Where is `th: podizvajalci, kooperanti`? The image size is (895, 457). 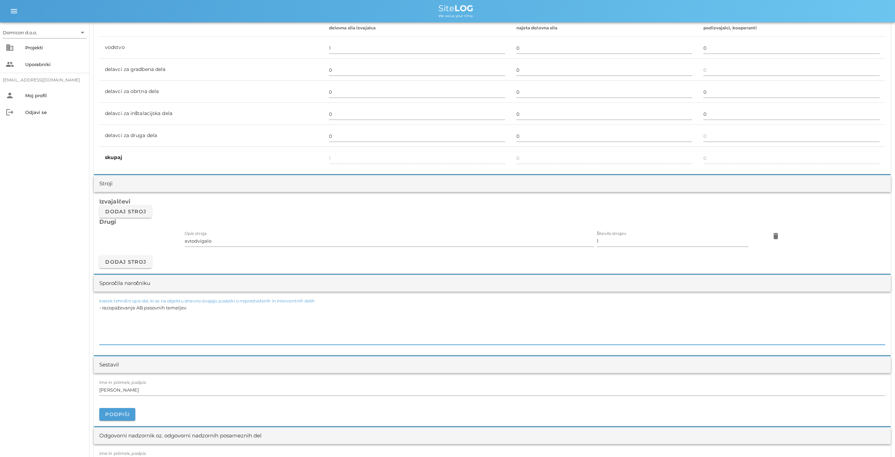 th: podizvajalci, kooperanti is located at coordinates (791, 28).